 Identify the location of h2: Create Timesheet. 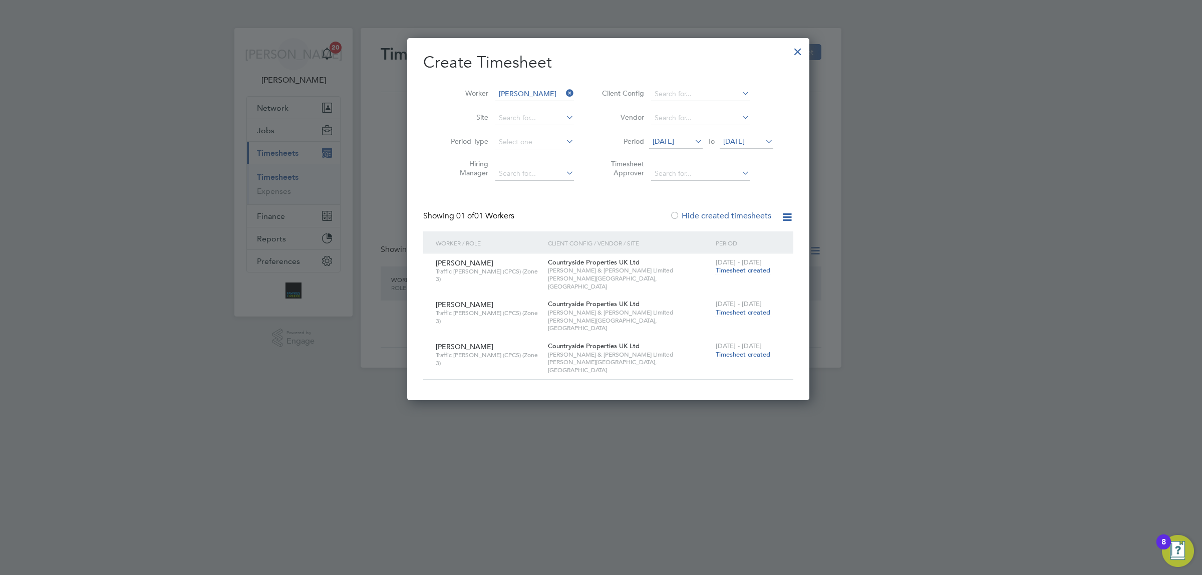
(608, 63).